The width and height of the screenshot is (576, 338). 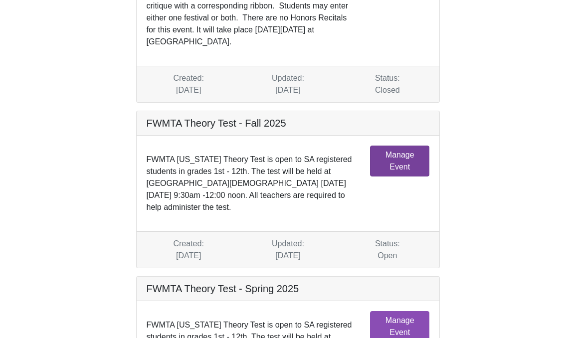 What do you see at coordinates (399, 161) in the screenshot?
I see `a: Manage Event` at bounding box center [399, 161].